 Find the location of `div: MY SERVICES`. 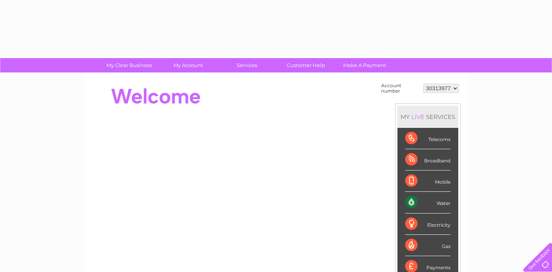

div: MY SERVICES is located at coordinates (428, 117).